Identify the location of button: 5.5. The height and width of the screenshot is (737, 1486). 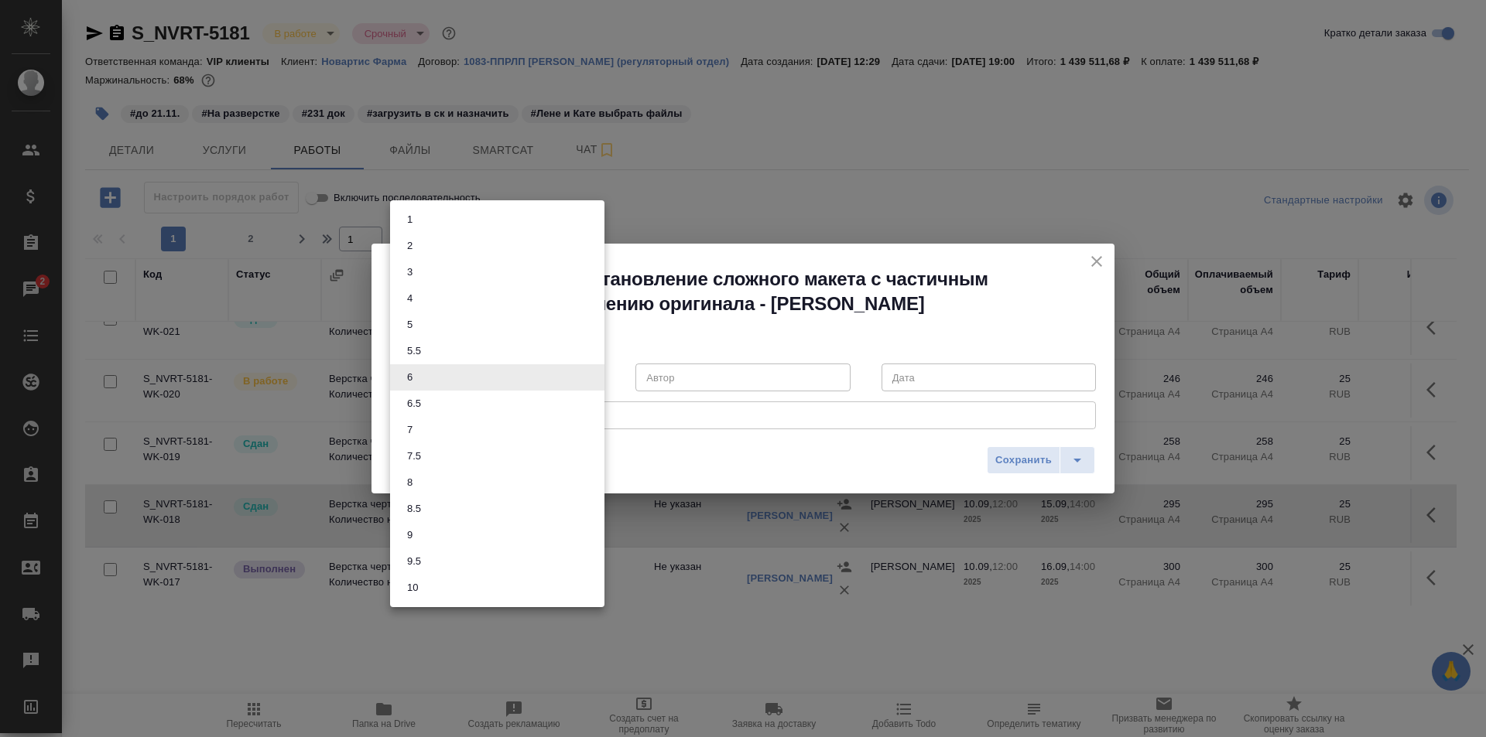
(414, 351).